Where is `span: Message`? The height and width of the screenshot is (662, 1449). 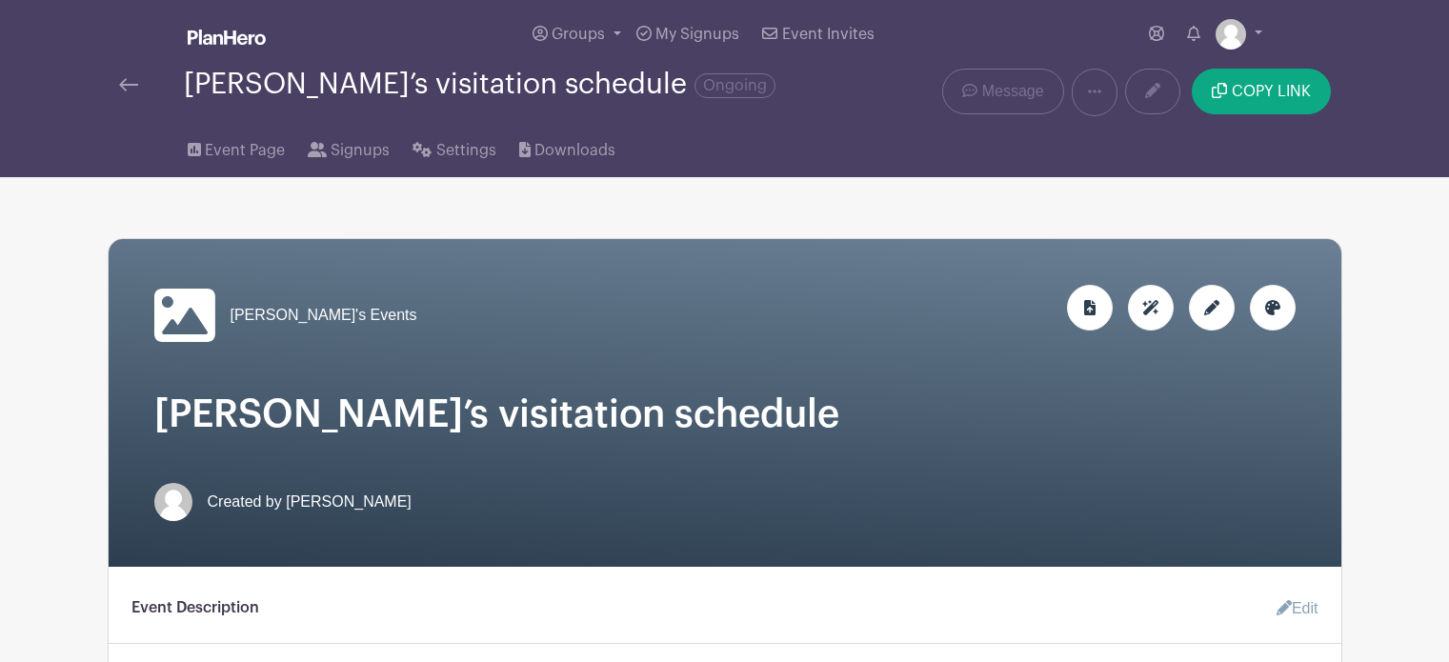 span: Message is located at coordinates (1013, 91).